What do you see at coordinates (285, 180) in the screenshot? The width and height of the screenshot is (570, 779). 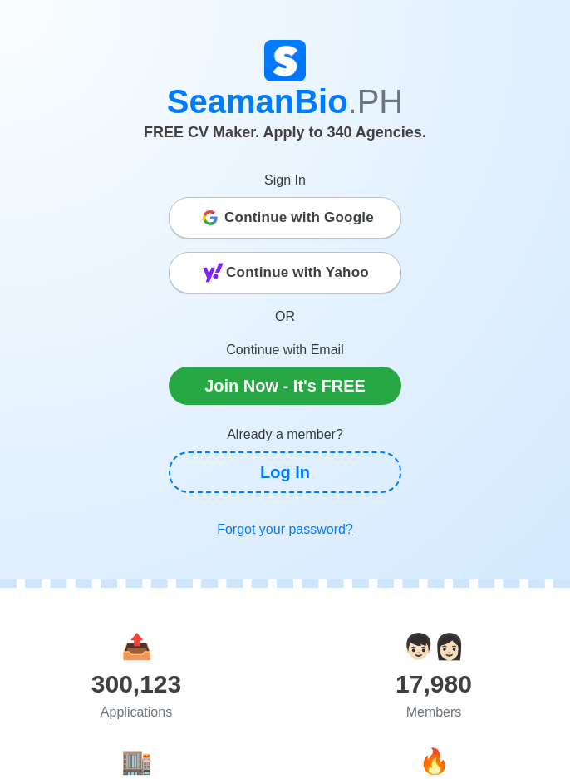 I see `p: Sign In` at bounding box center [285, 180].